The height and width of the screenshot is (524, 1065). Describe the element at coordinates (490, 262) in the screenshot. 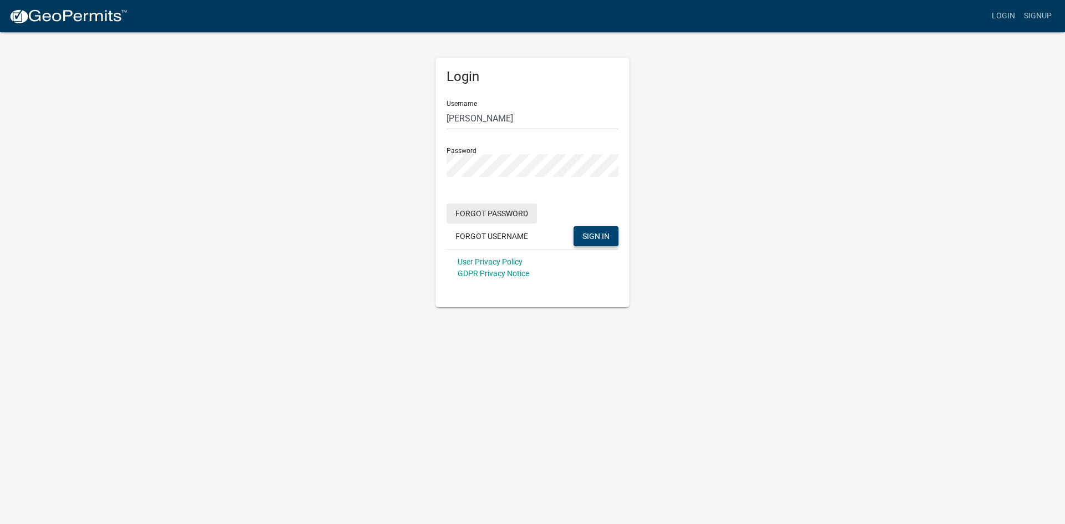

I see `a: User Privacy Policy` at that location.